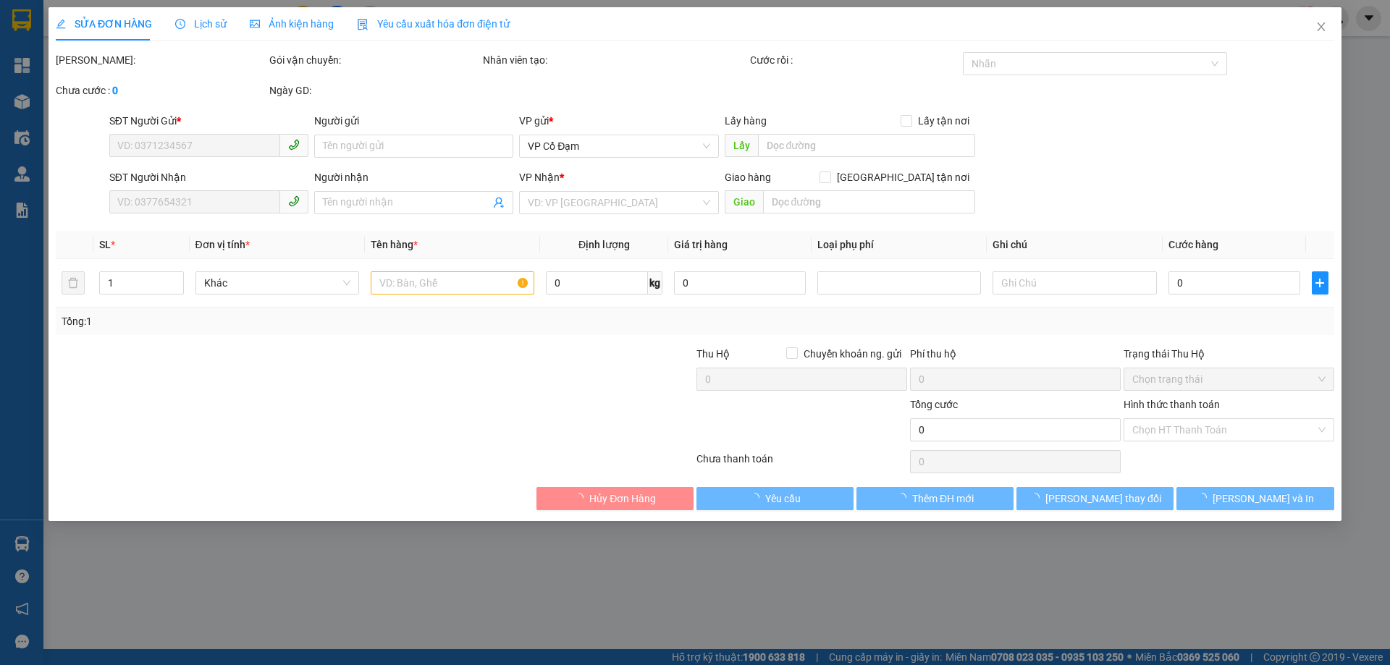 This screenshot has height=665, width=1390. What do you see at coordinates (222, 245) in the screenshot?
I see `span: Đơn vị tính` at bounding box center [222, 245].